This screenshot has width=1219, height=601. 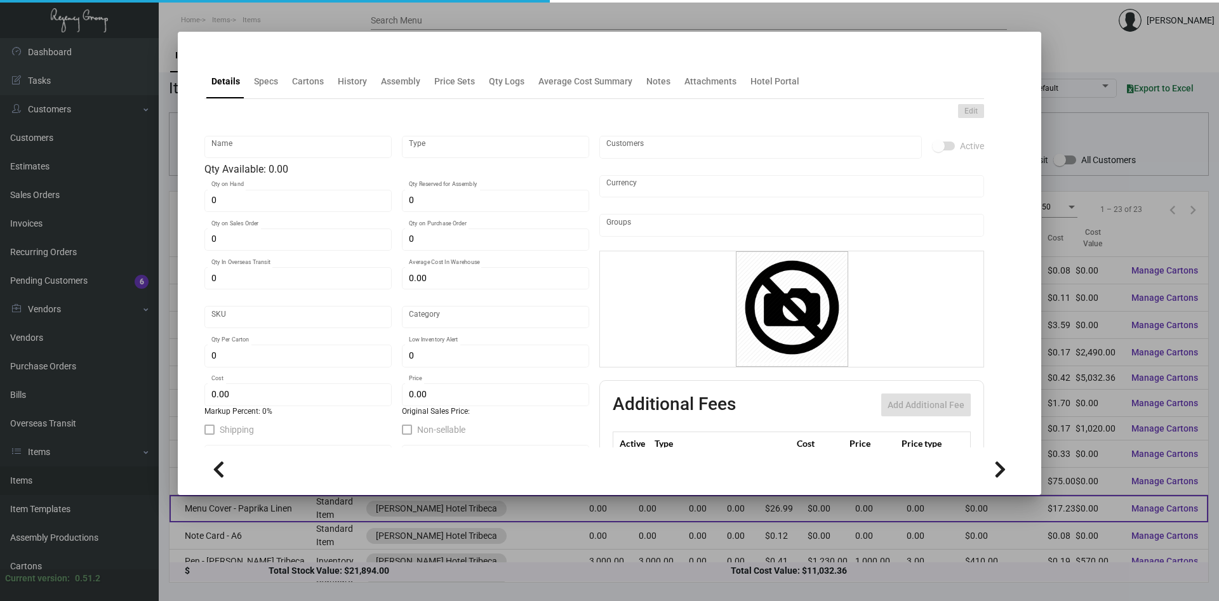 What do you see at coordinates (397, 170) in the screenshot?
I see `div: Qty Available: 0.00` at bounding box center [397, 170].